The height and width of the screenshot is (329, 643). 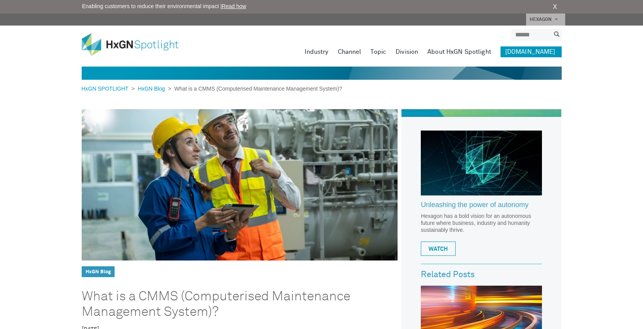 I want to click on a: WATCH, so click(x=438, y=248).